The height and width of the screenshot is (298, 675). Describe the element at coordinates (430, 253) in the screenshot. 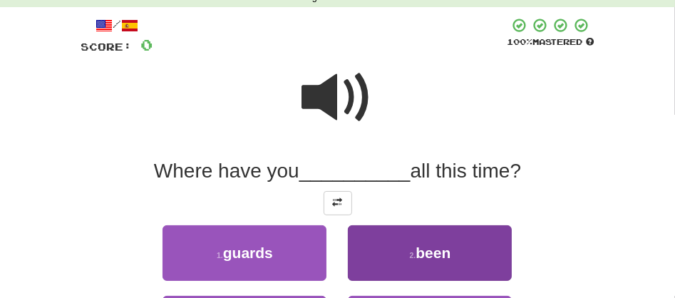

I see `button: 2.been` at that location.